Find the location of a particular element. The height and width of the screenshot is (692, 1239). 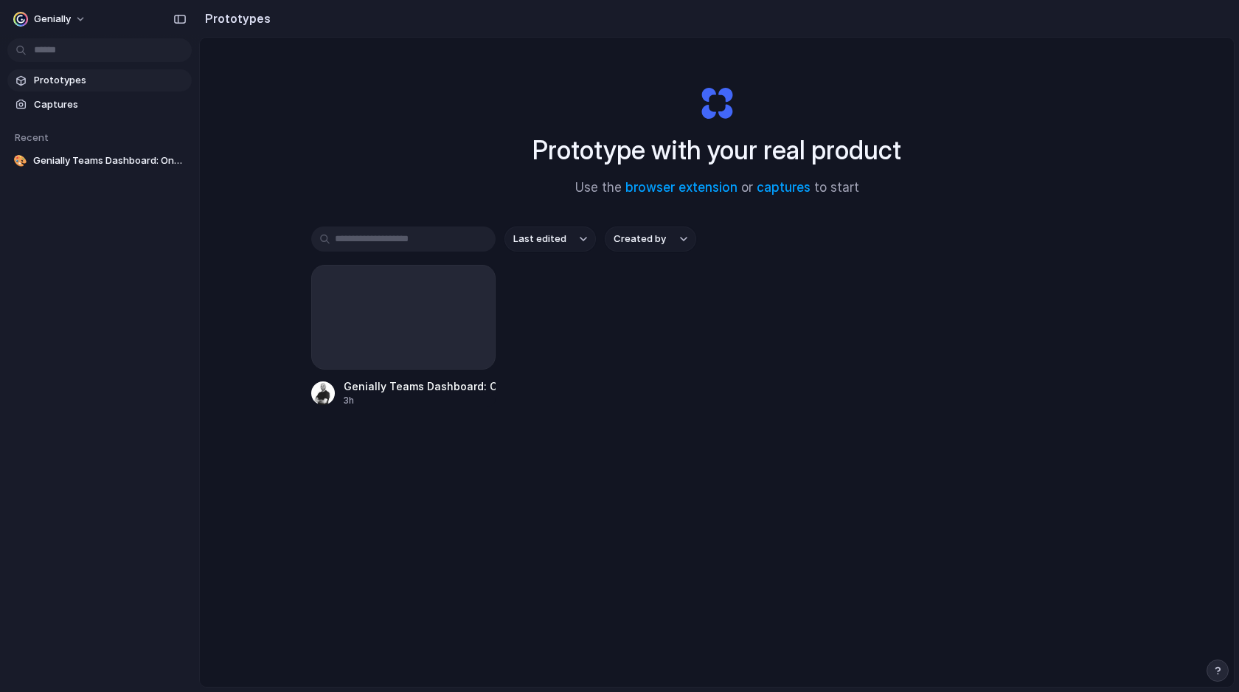

span: Created by is located at coordinates (639, 239).